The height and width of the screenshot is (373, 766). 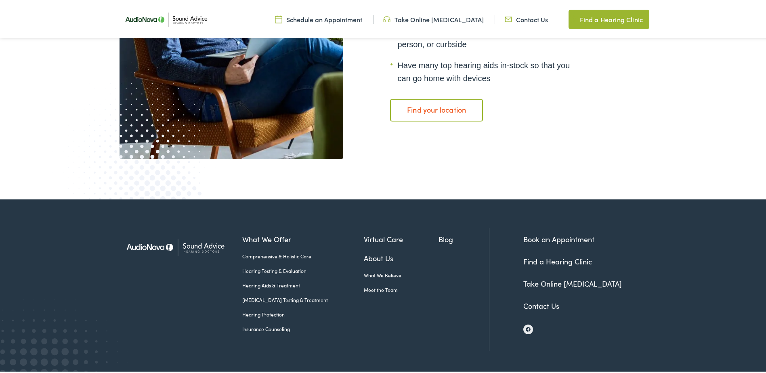 I want to click on a: Hearing Protection, so click(x=303, y=313).